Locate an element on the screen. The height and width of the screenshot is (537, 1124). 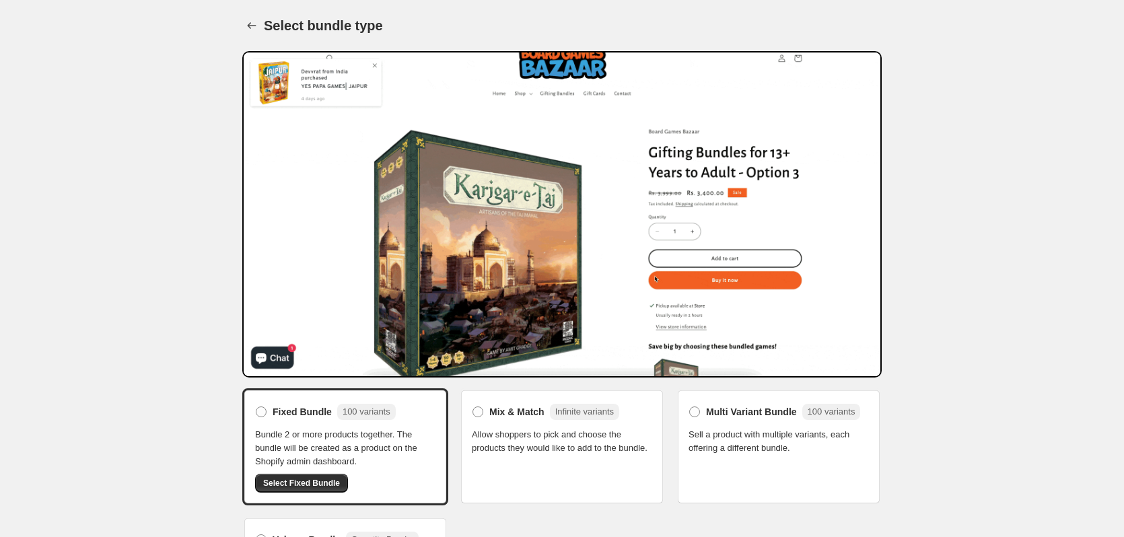
span: Bundle 2 or more products together. The bundle will be created as a product on the Shopify admin ... is located at coordinates (345, 448).